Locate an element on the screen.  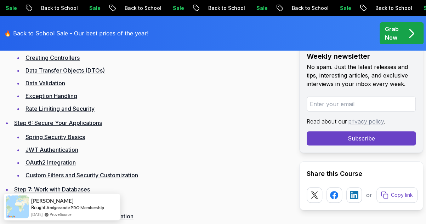
a: Step 6: Secure Your Applications is located at coordinates (58, 123).